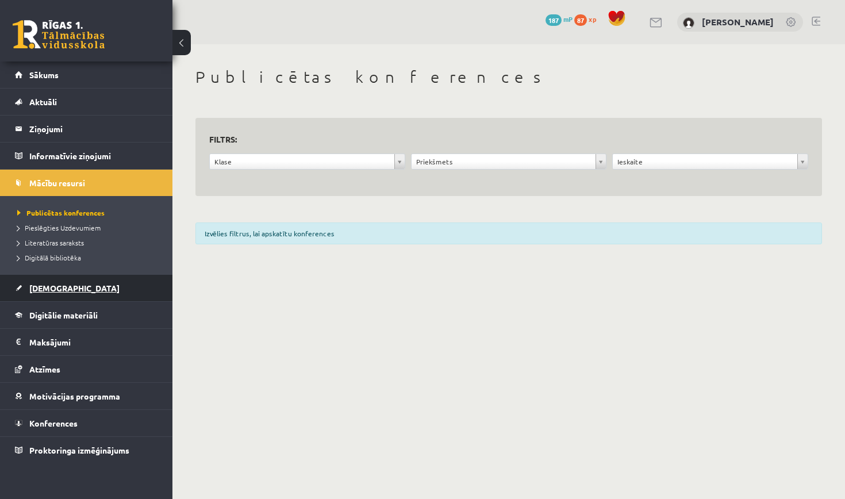 The image size is (845, 499). What do you see at coordinates (581, 20) in the screenshot?
I see `span: 87` at bounding box center [581, 20].